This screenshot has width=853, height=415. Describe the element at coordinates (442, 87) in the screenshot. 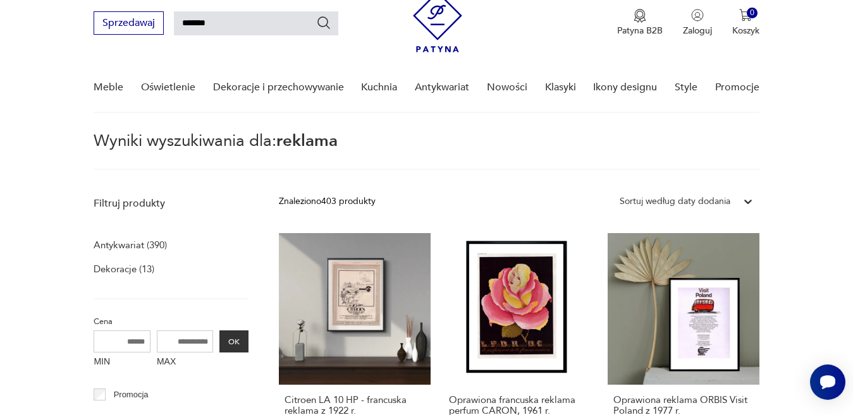

I see `a: Antykwariat` at that location.